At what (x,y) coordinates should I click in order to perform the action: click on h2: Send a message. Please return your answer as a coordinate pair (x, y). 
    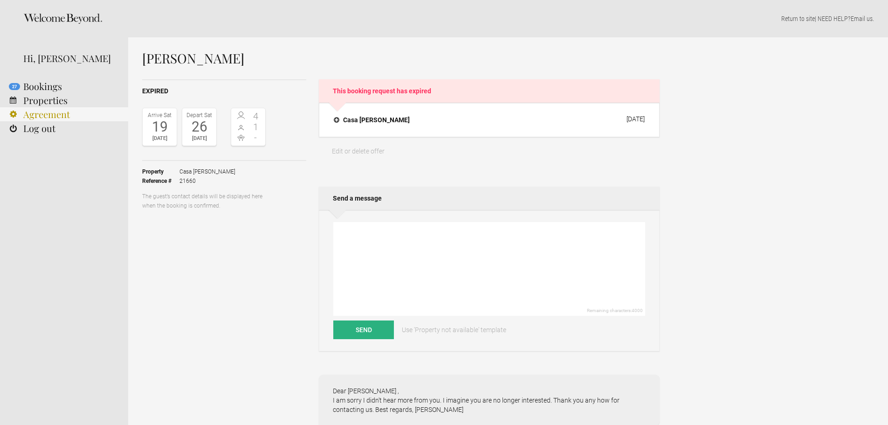
    Looking at the image, I should click on (489, 198).